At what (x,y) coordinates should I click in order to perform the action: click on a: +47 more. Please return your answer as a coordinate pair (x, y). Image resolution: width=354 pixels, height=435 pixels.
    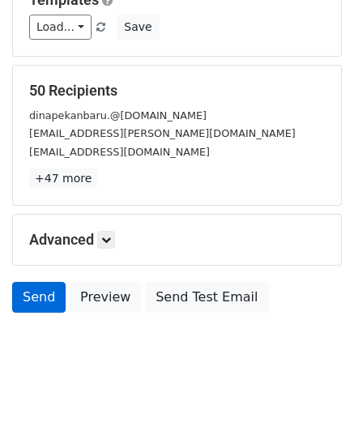
    Looking at the image, I should click on (63, 178).